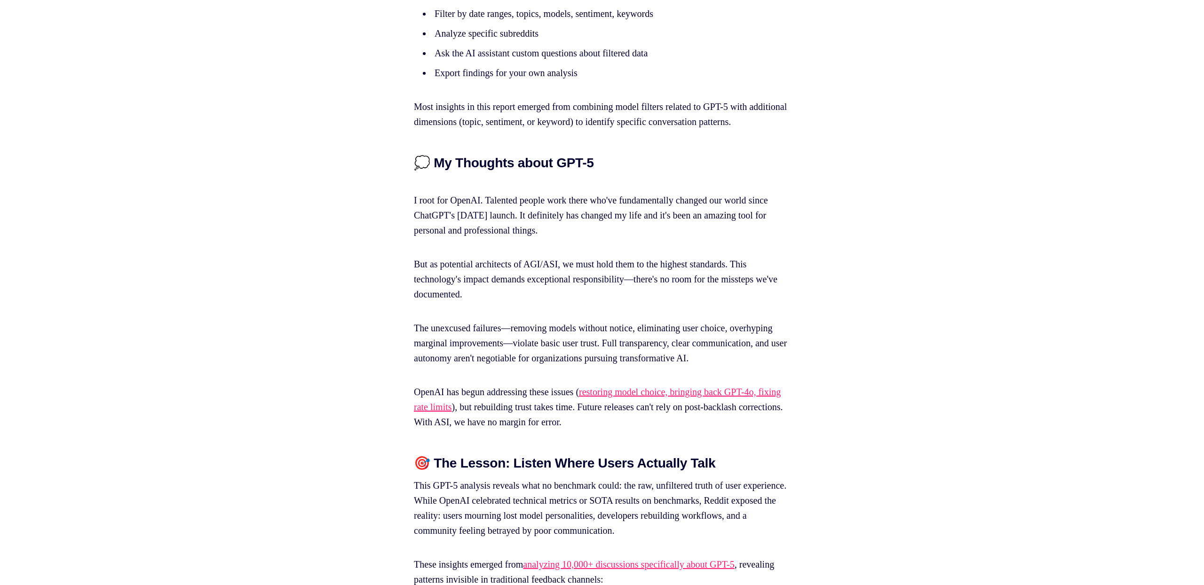 The image size is (1204, 585). Describe the element at coordinates (604, 53) in the screenshot. I see `li: Ask the AI assistant custom questions about filtered data` at that location.